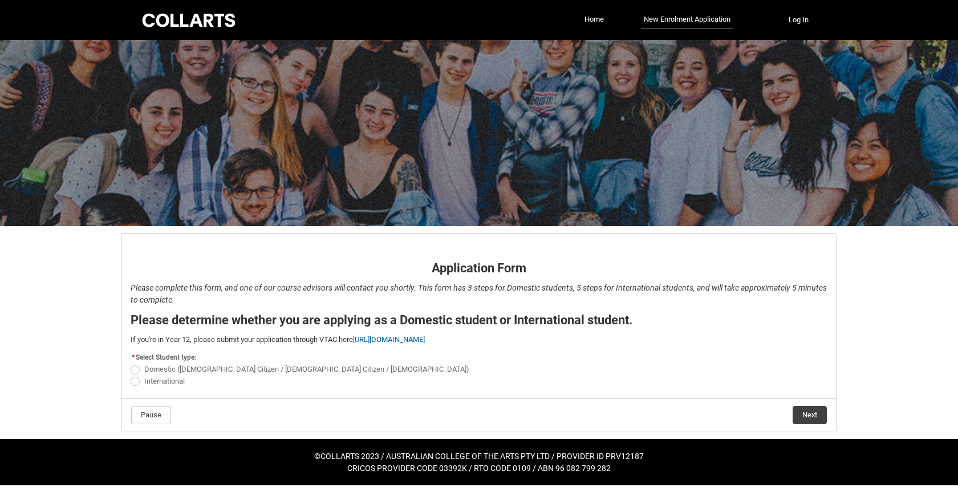 The width and height of the screenshot is (958, 503). Describe the element at coordinates (479, 268) in the screenshot. I see `strong: Application Form` at that location.